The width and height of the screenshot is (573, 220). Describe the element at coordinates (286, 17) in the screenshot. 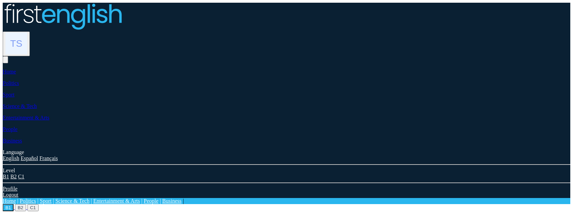

I see `a: Logo` at that location.